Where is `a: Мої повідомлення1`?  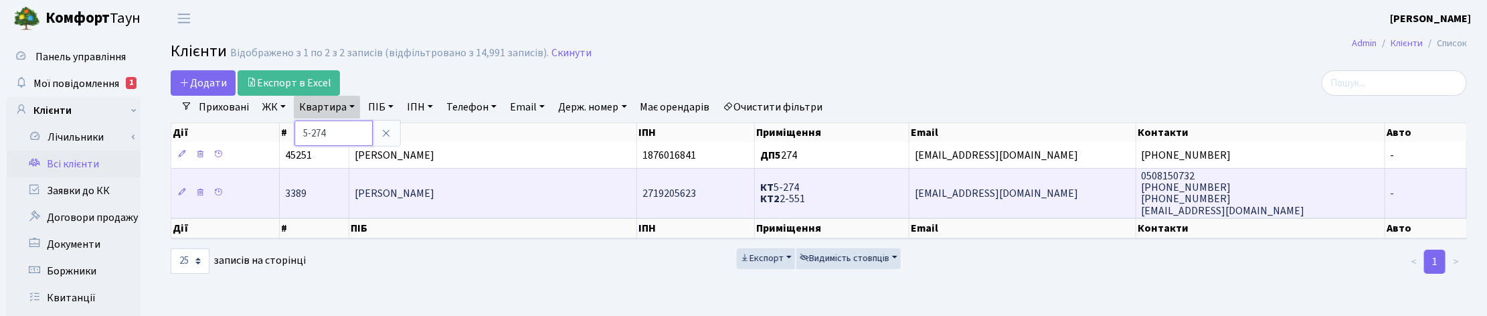
a: Мої повідомлення1 is located at coordinates (74, 84).